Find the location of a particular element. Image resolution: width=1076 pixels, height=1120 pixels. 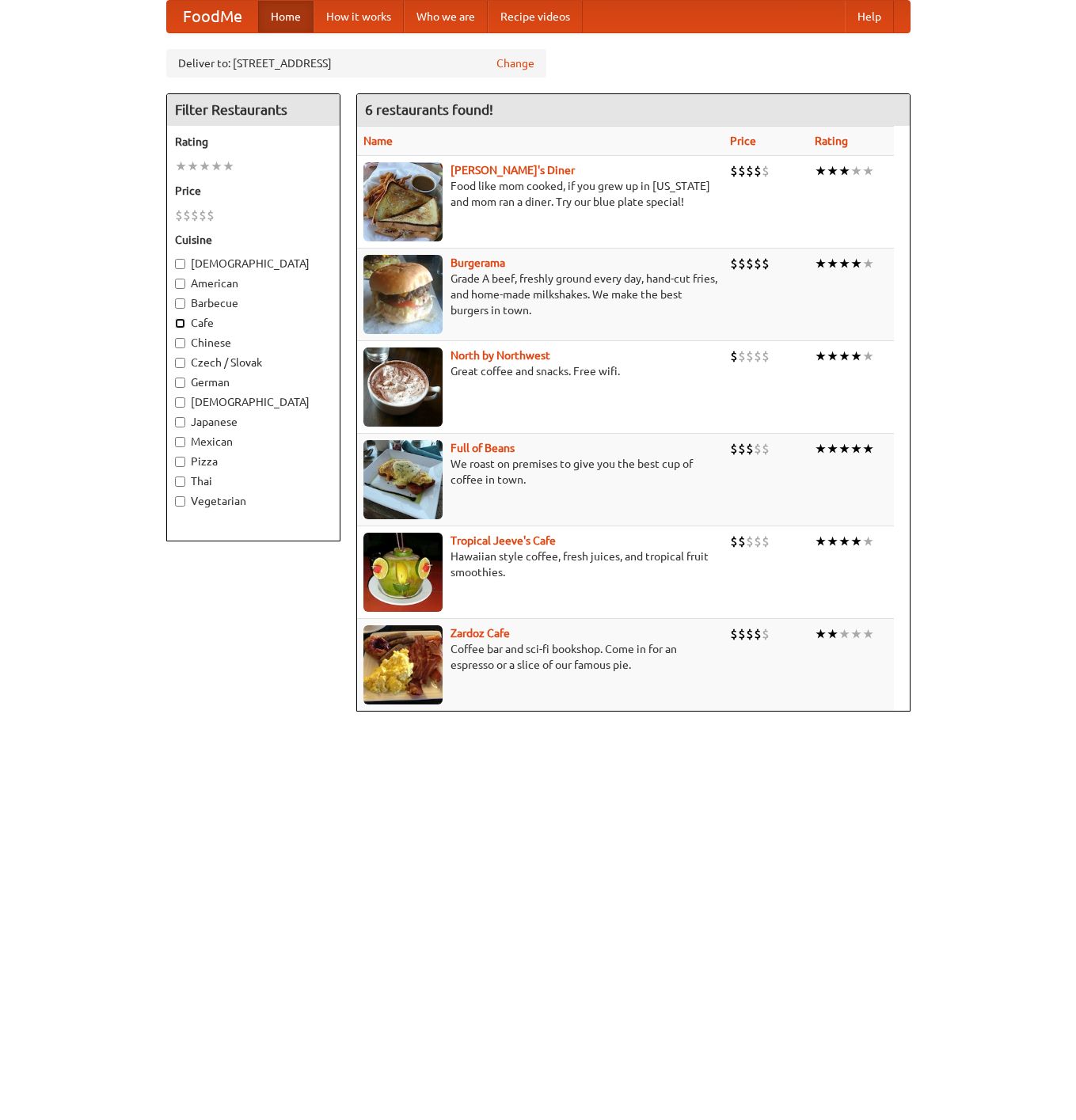

img: zardoz.jpg is located at coordinates (403, 665).